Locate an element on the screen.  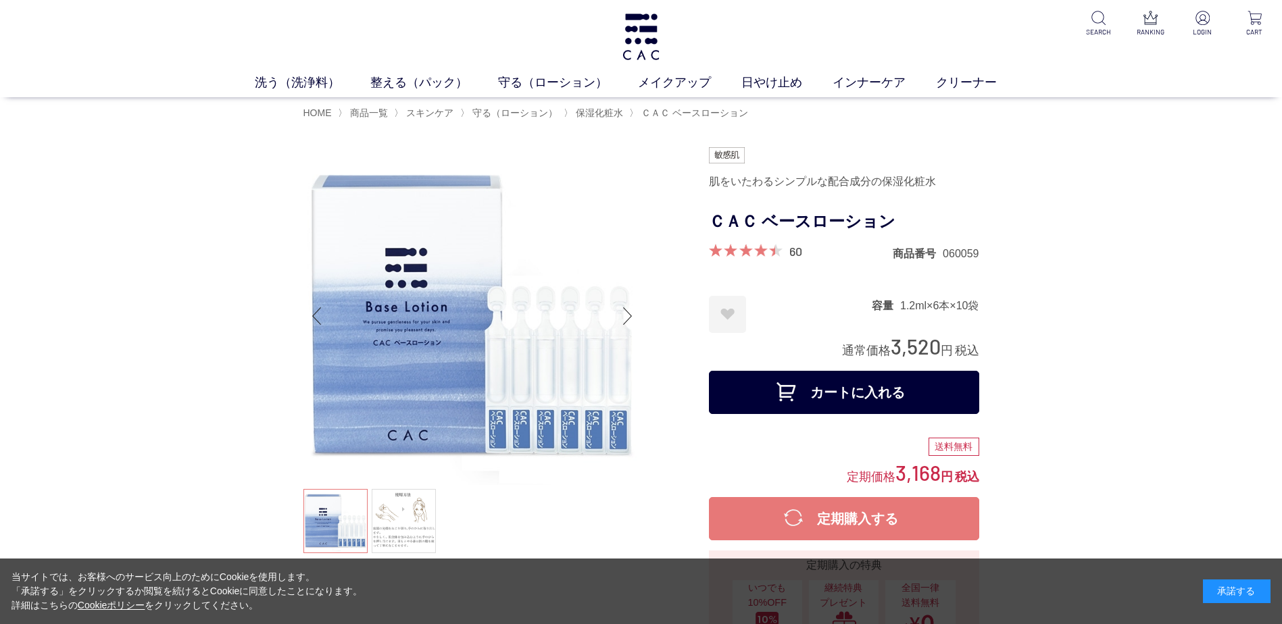
a: Cookieポリシー is located at coordinates (111, 605).